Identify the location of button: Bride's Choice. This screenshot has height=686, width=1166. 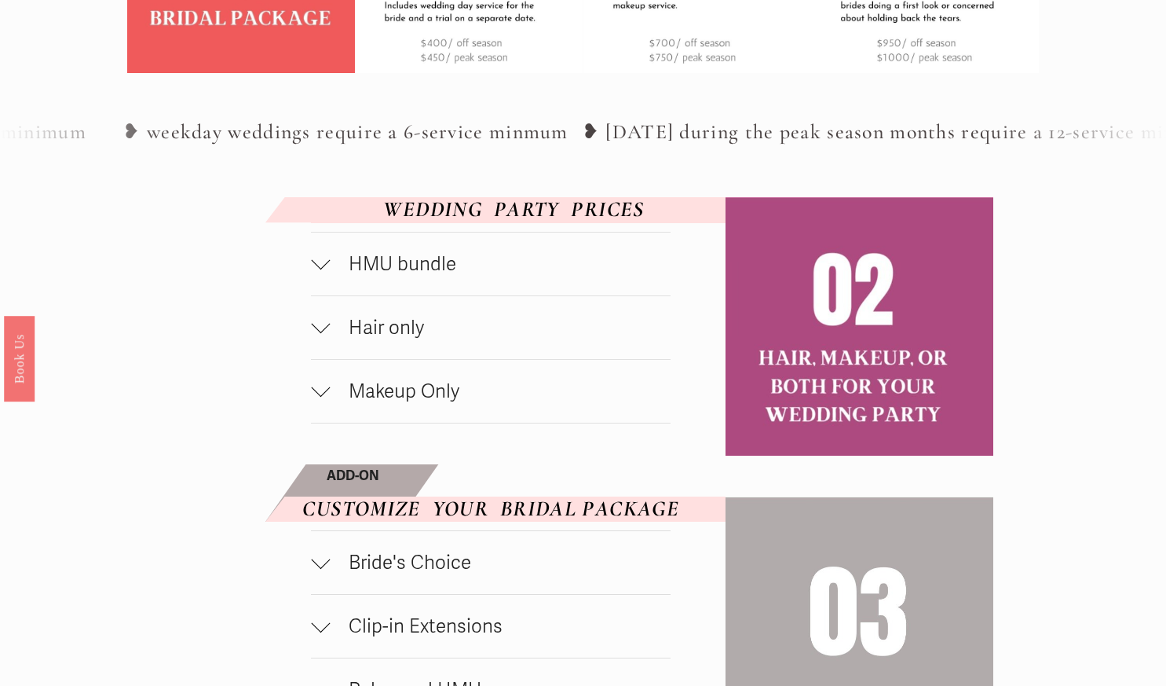
(491, 562).